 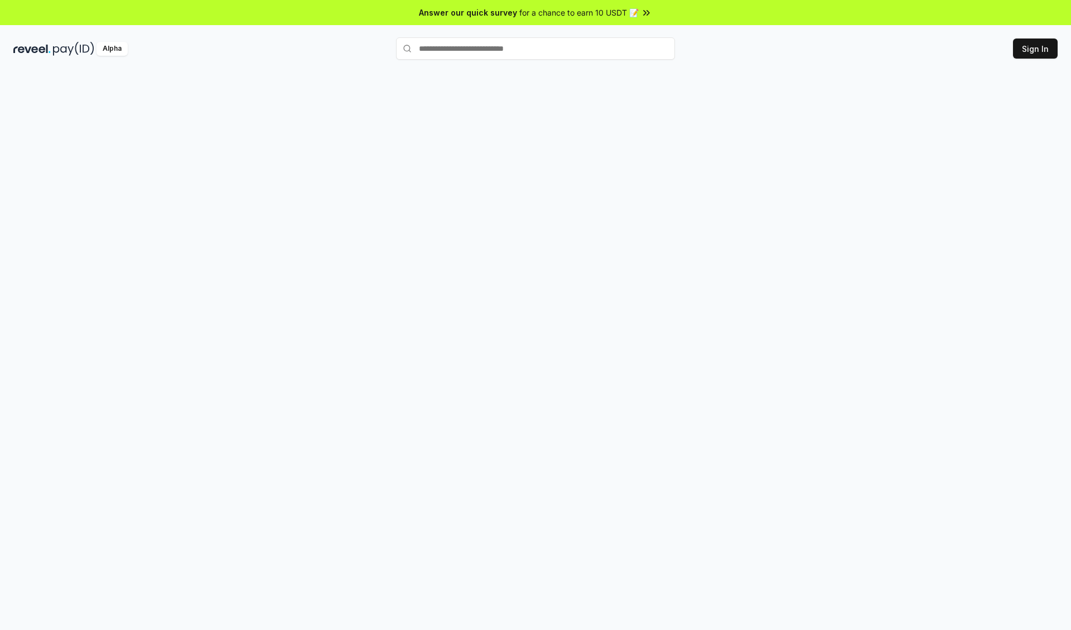 What do you see at coordinates (1036, 49) in the screenshot?
I see `button: Sign In` at bounding box center [1036, 49].